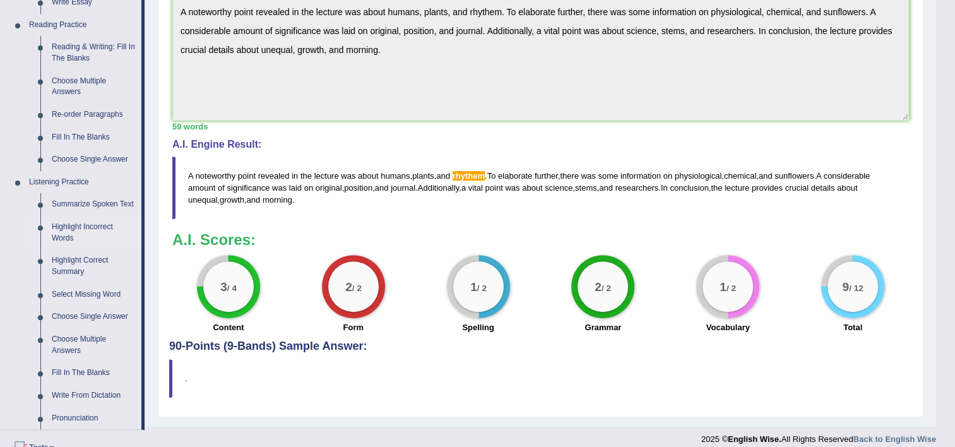 This screenshot has width=955, height=447. I want to click on span: position, so click(358, 187).